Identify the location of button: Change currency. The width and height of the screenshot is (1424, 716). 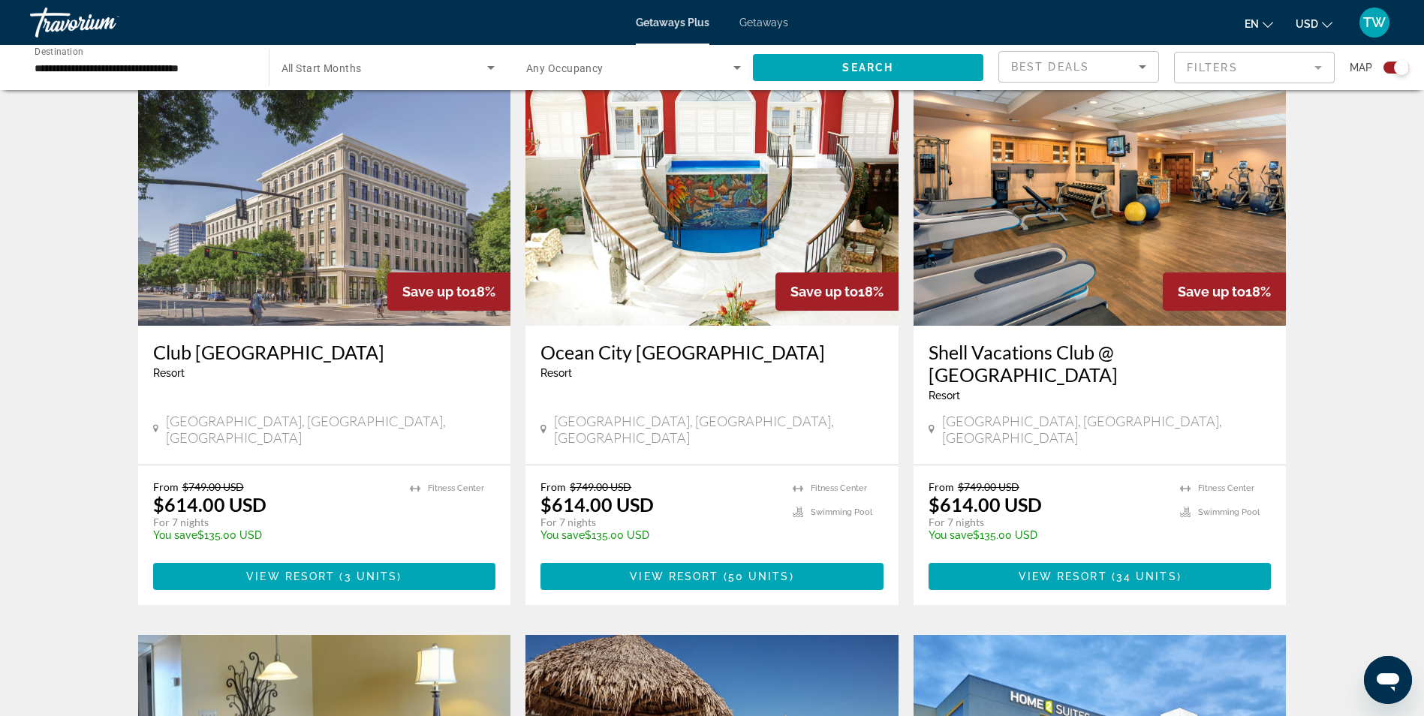
(1314, 23).